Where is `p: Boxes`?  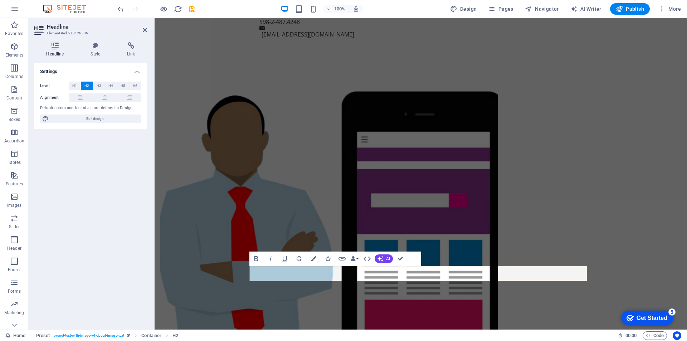 p: Boxes is located at coordinates (14, 120).